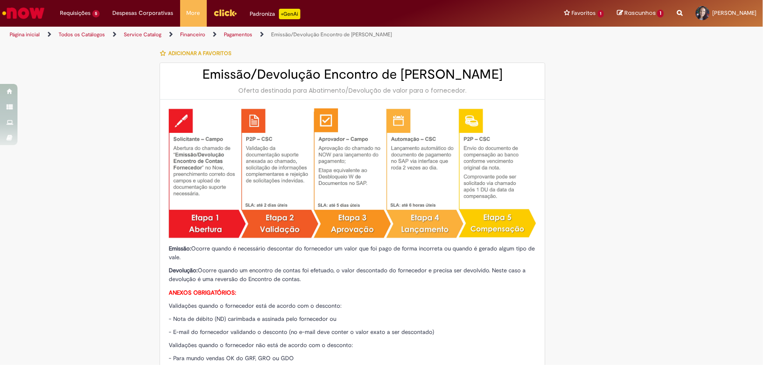 The image size is (763, 365). I want to click on p: +GenAi, so click(290, 14).